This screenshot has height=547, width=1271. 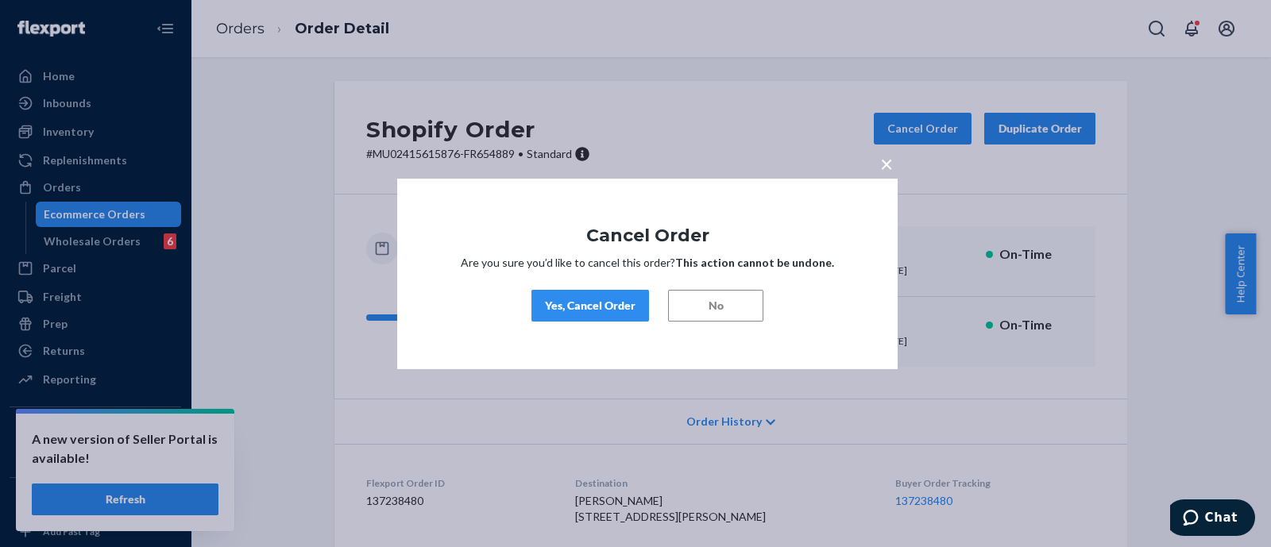 I want to click on span: Chat, so click(x=51, y=18).